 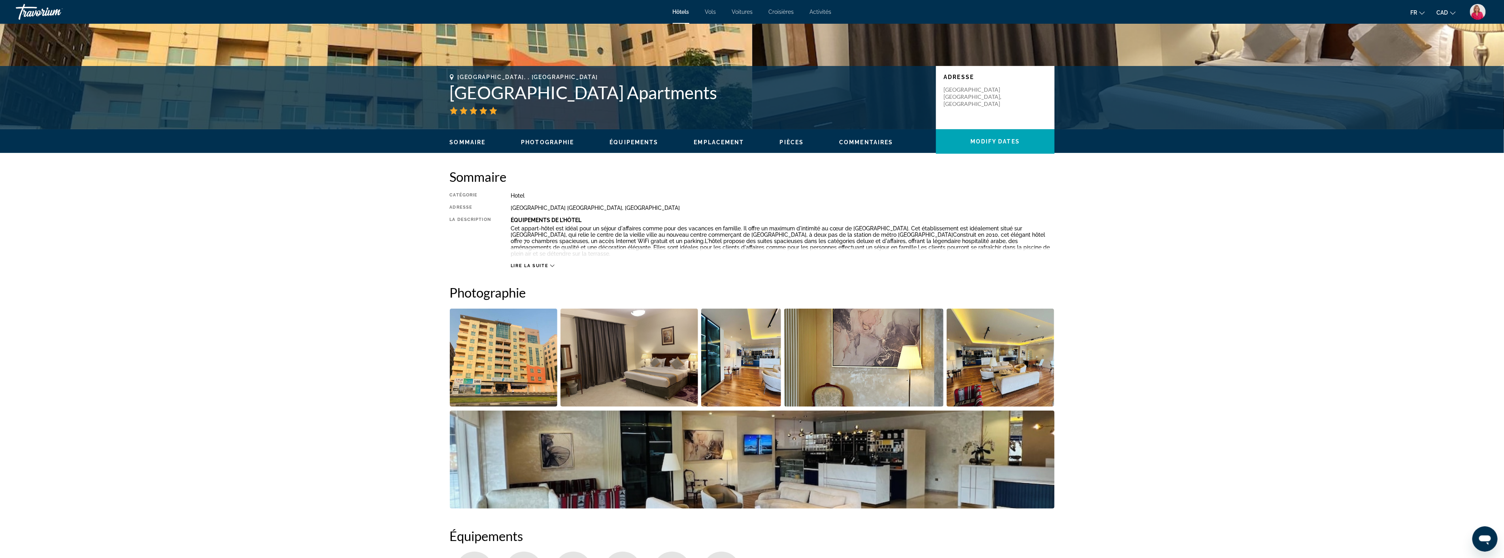 I want to click on a: Hôtels, so click(x=681, y=12).